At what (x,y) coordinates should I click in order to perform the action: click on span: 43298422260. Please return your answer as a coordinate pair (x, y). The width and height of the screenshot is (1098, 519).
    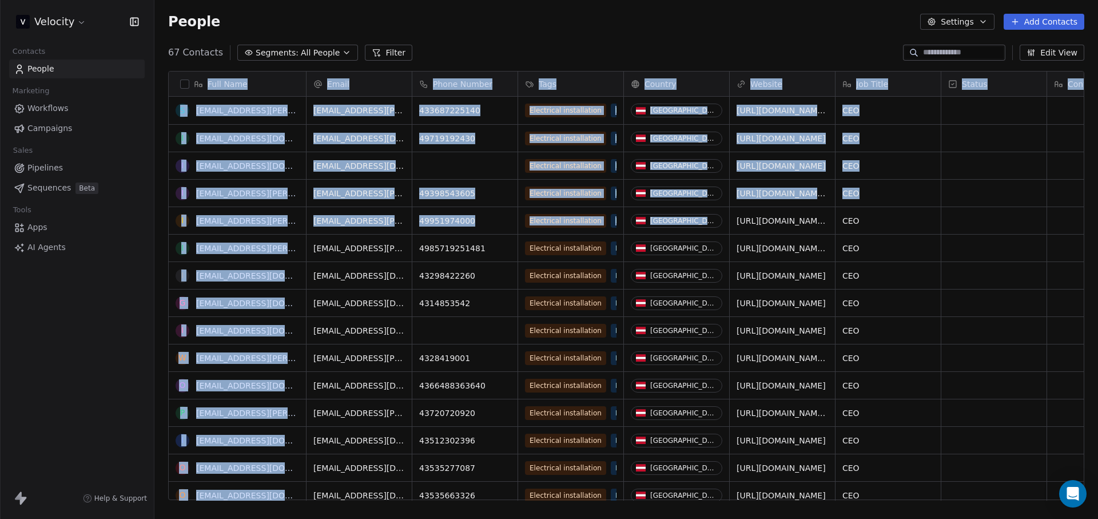
    Looking at the image, I should click on (465, 276).